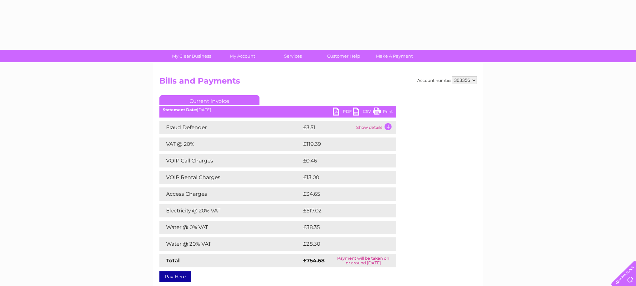 The height and width of the screenshot is (286, 636). I want to click on td: VOIP Call Charges, so click(230, 161).